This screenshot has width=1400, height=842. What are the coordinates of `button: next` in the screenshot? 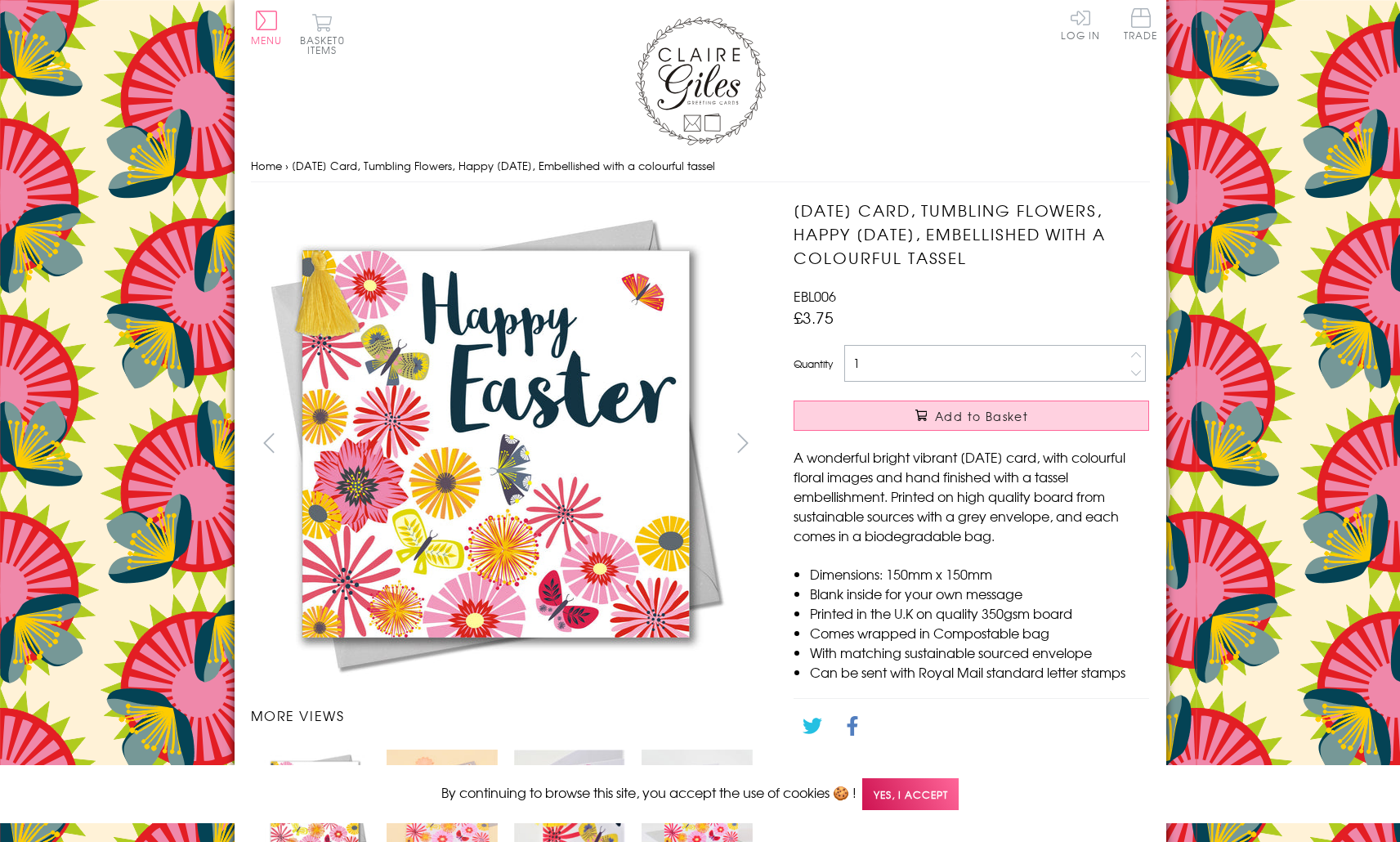 It's located at (742, 442).